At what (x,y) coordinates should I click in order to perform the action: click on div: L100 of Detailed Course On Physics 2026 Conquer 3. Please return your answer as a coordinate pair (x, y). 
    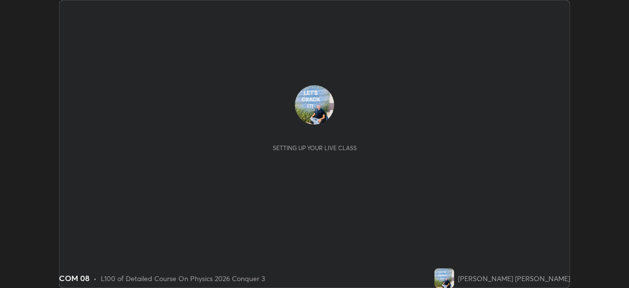
    Looking at the image, I should click on (183, 278).